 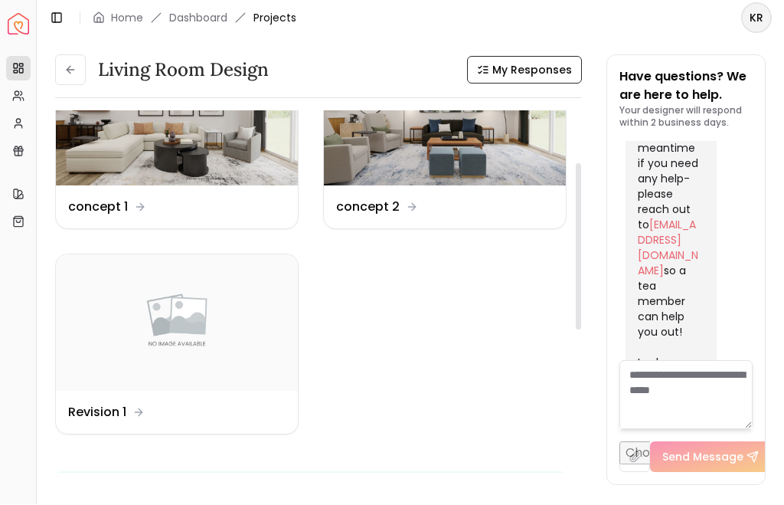 What do you see at coordinates (686, 87) in the screenshot?
I see `p: Have questions? We are here to help.` at bounding box center [686, 87].